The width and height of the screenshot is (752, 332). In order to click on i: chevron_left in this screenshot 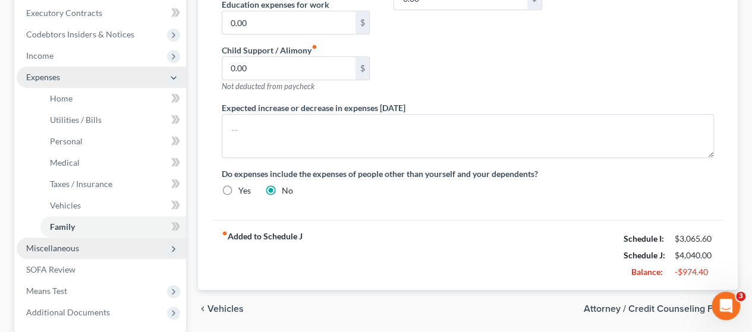, I will do `click(203, 309)`.